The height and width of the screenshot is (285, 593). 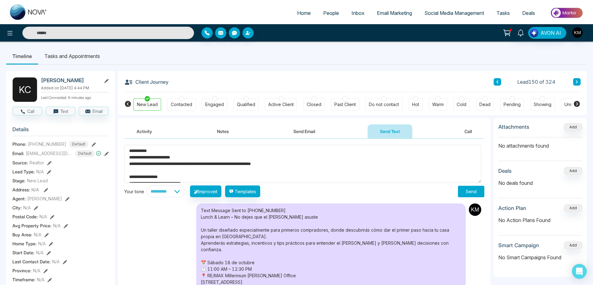 What do you see at coordinates (485, 105) in the screenshot?
I see `div: Dead` at bounding box center [485, 105].